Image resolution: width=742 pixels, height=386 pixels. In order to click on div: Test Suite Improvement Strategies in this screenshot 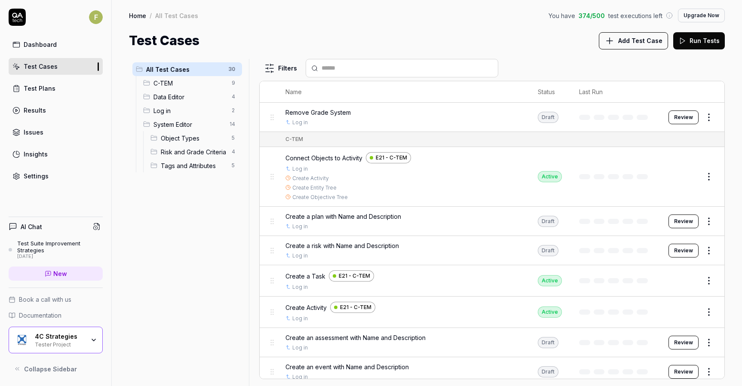, I will do `click(60, 247)`.